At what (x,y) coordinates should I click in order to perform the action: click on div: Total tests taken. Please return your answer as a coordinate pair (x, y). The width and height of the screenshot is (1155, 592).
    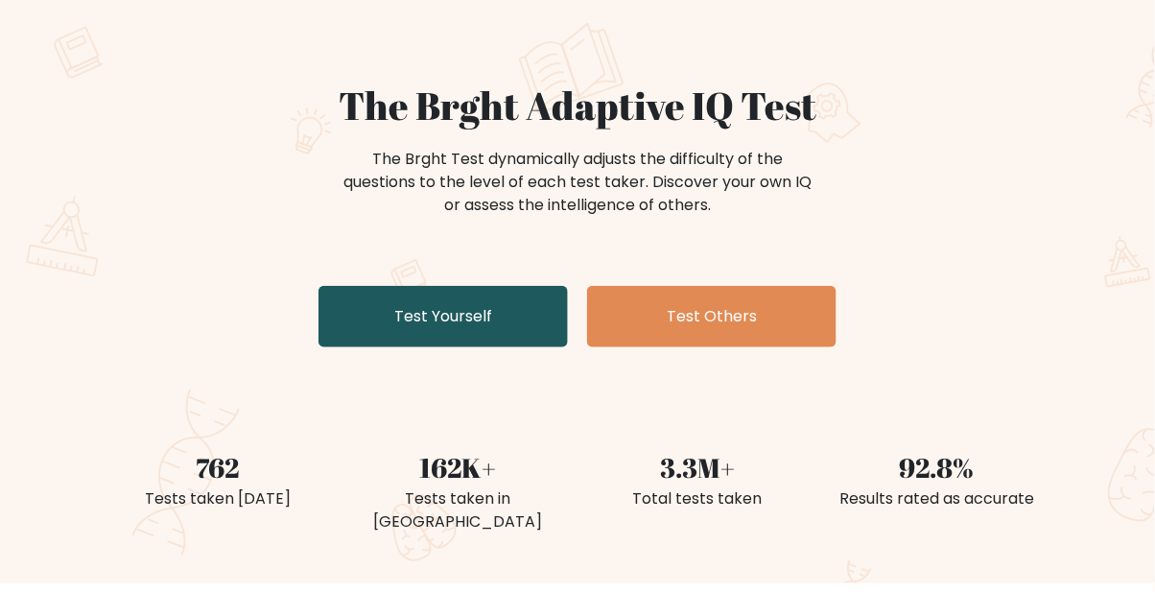
    Looking at the image, I should click on (697, 499).